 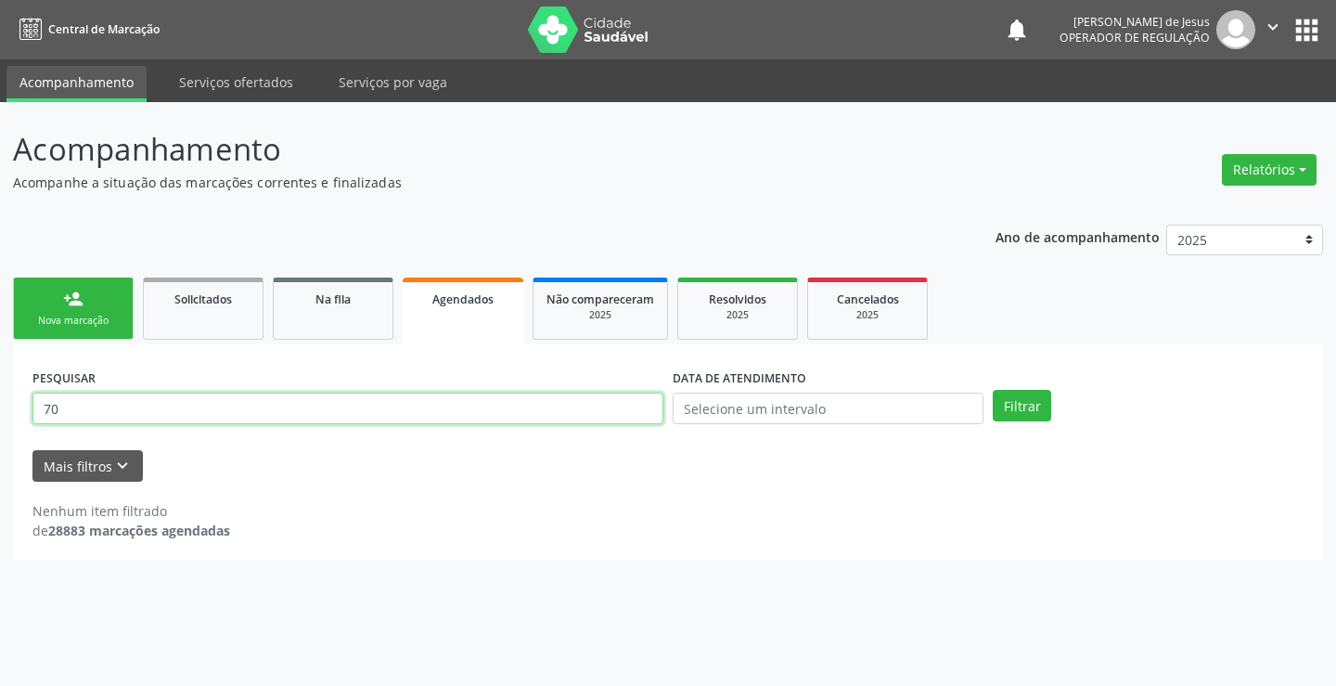 What do you see at coordinates (203, 299) in the screenshot?
I see `span: Solicitados` at bounding box center [203, 299].